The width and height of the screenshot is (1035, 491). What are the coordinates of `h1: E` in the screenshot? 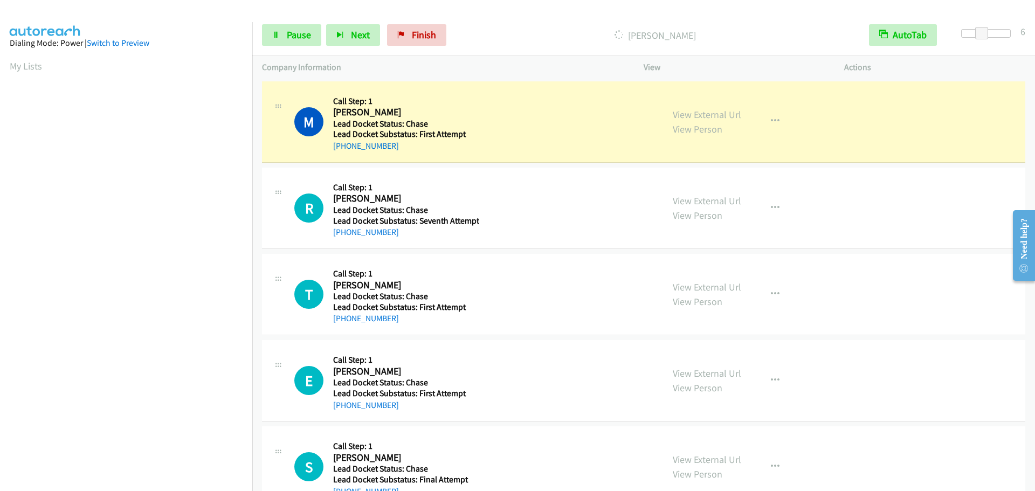 It's located at (309, 381).